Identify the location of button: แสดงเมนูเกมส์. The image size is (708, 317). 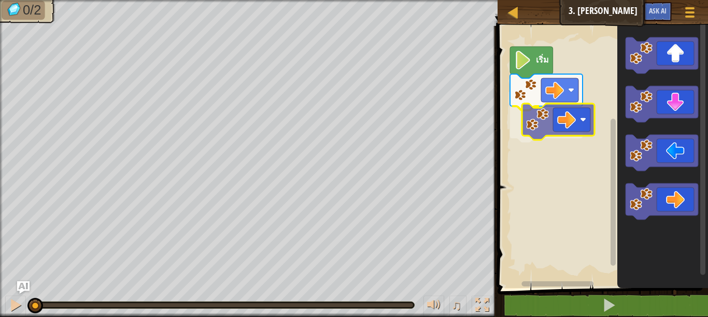
(690, 14).